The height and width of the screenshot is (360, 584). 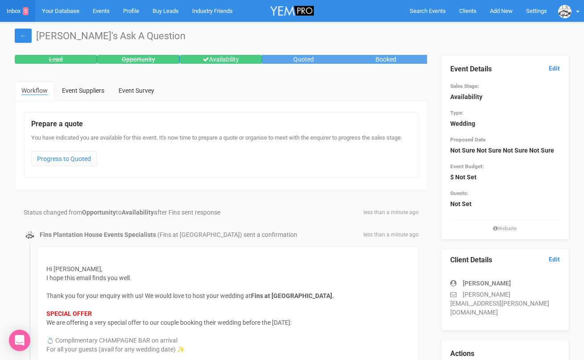 I want to click on small: Event Budget:, so click(x=467, y=166).